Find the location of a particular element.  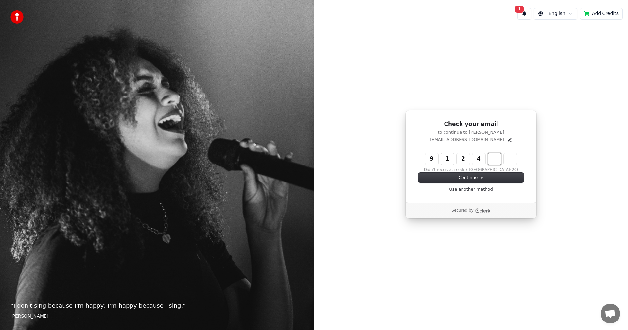

h1: Check your email is located at coordinates (471, 124).